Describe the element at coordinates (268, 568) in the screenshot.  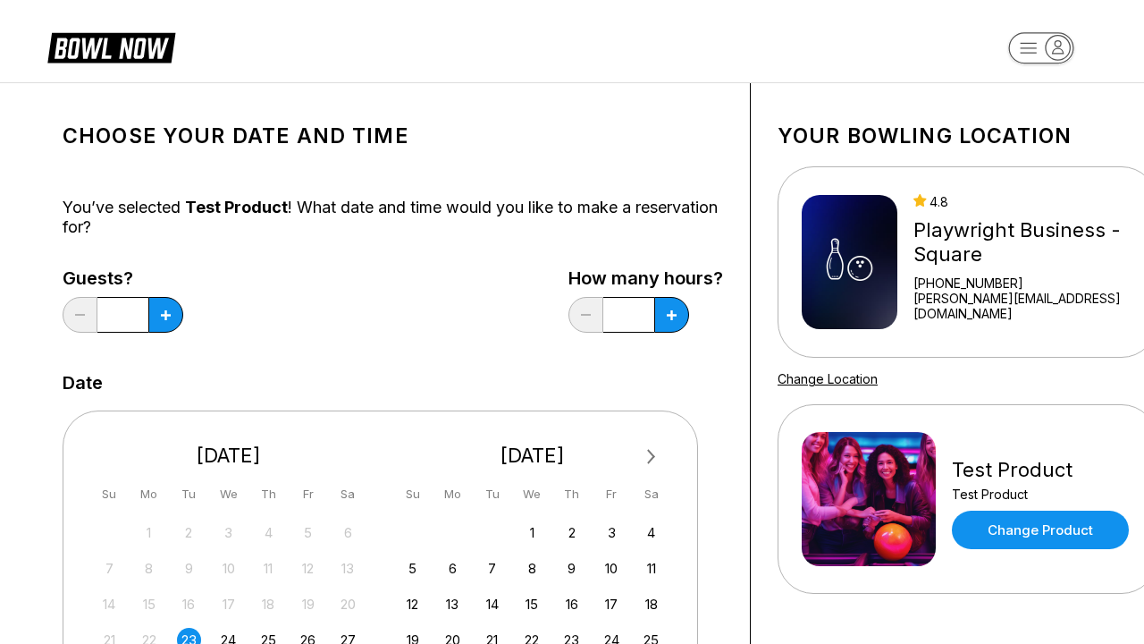
I see `div: Not available Thursday, September 11th, 2025` at that location.